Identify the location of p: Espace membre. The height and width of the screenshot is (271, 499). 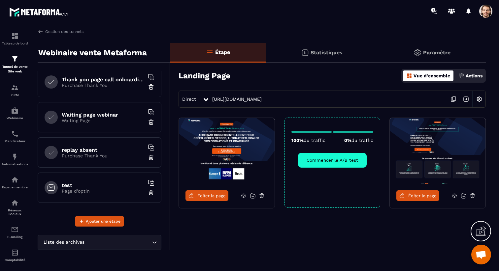
(15, 187).